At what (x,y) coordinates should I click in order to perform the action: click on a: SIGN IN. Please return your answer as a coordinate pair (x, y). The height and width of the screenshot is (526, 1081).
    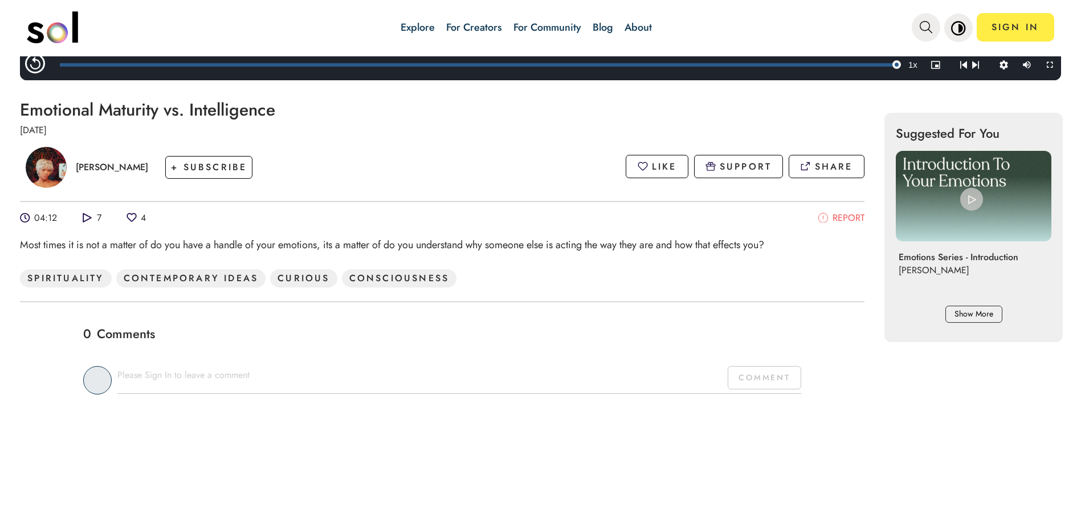
    Looking at the image, I should click on (1015, 27).